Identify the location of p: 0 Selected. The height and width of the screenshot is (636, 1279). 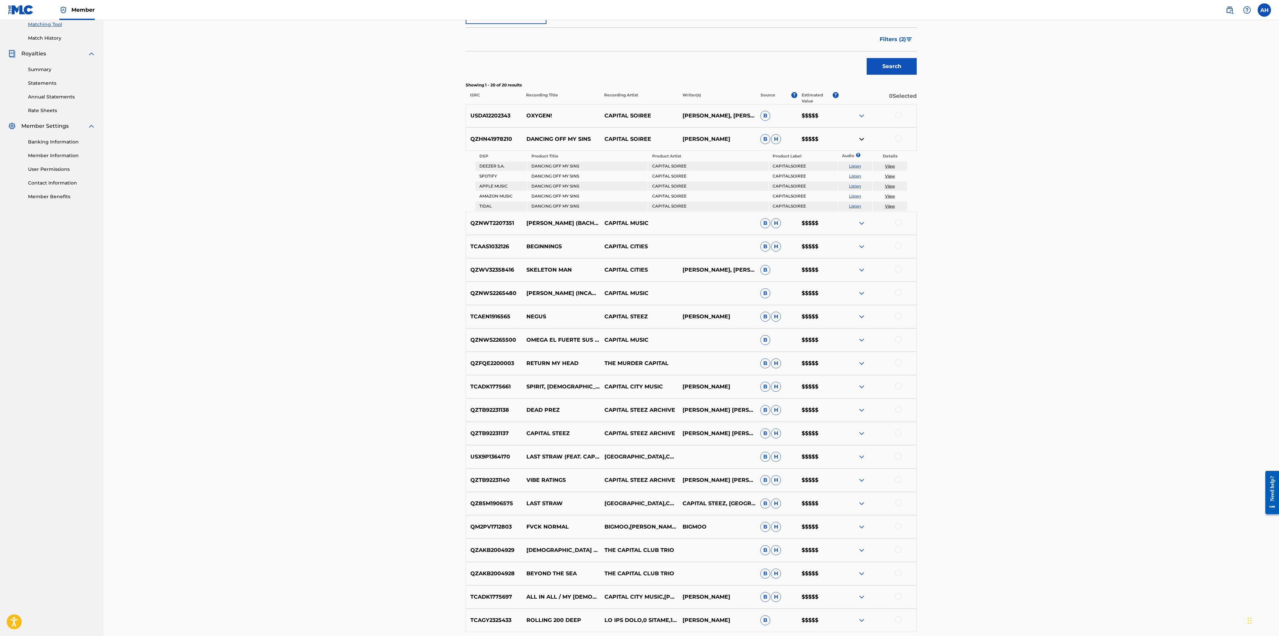
(878, 98).